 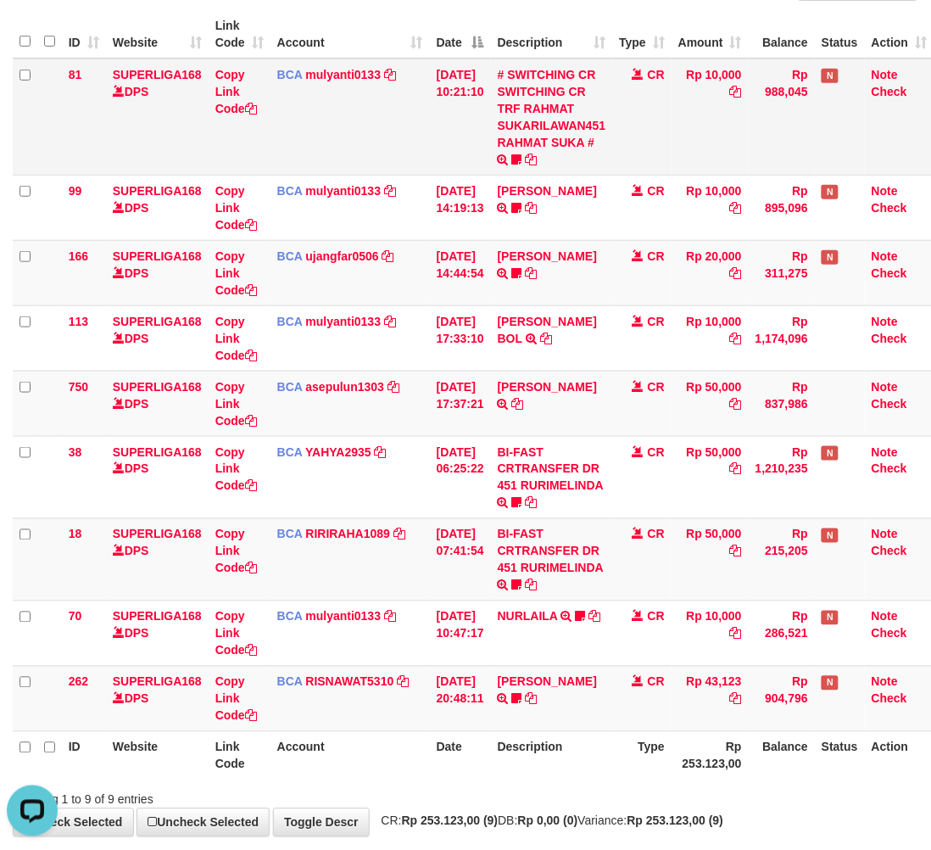 What do you see at coordinates (194, 797) in the screenshot?
I see `div: Showing 1 to 9 of 9 entries` at bounding box center [194, 797].